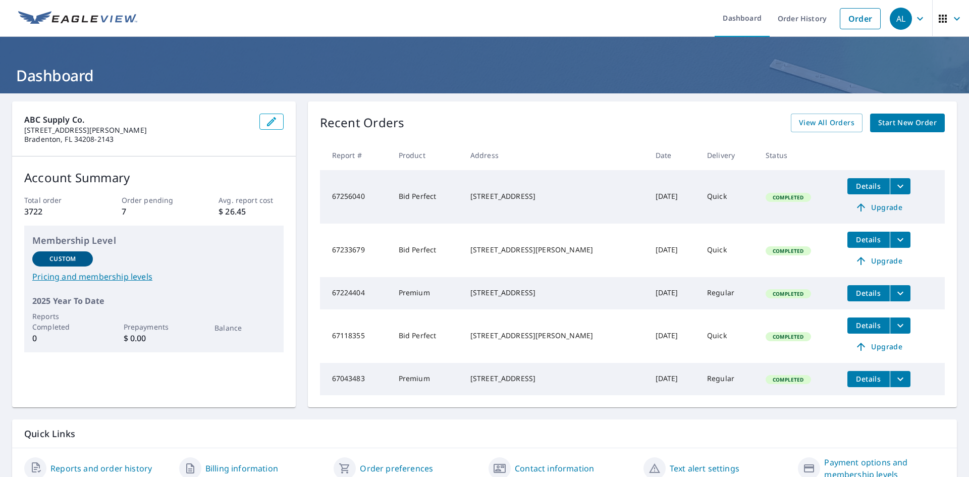 Image resolution: width=969 pixels, height=477 pixels. Describe the element at coordinates (154, 338) in the screenshot. I see `p: $ 0.00` at that location.